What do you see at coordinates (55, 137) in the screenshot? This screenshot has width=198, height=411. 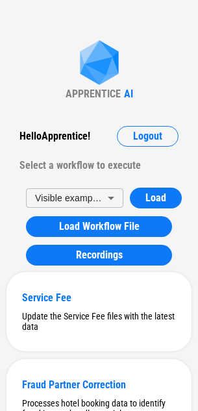 I see `div: Hello Apprentice !` at bounding box center [55, 137].